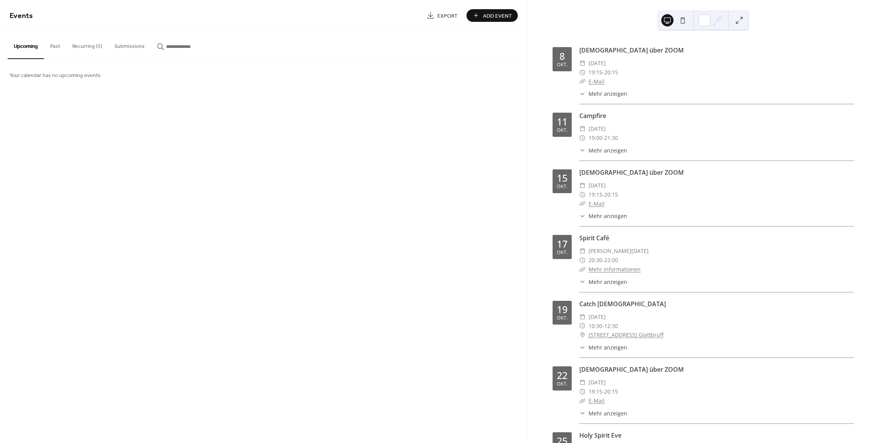 The width and height of the screenshot is (879, 443). Describe the element at coordinates (55, 44) in the screenshot. I see `button: Past` at that location.